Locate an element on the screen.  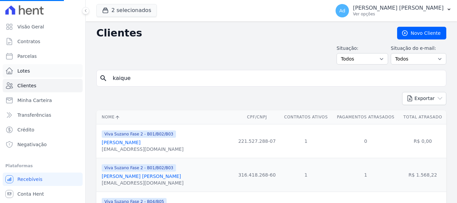
td: 316.418.268-60 is located at coordinates (257, 175).